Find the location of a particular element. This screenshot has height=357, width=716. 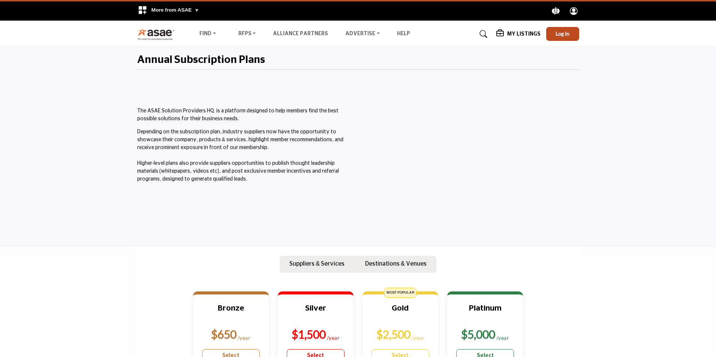

b: $5,000 is located at coordinates (478, 334).